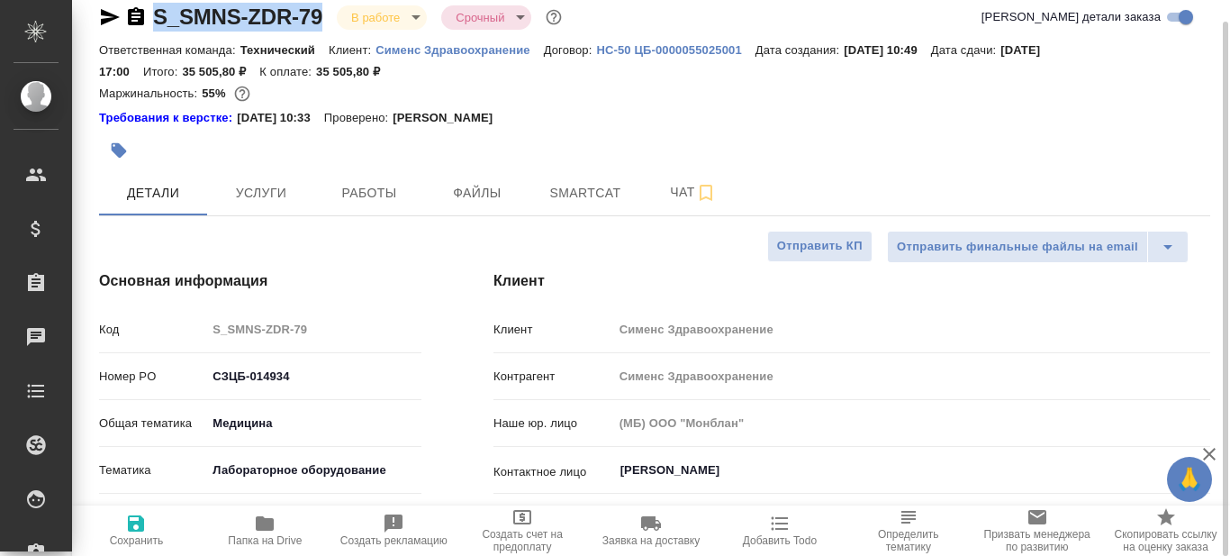  What do you see at coordinates (800, 50) in the screenshot?
I see `p: Дата создания:` at bounding box center [800, 50].